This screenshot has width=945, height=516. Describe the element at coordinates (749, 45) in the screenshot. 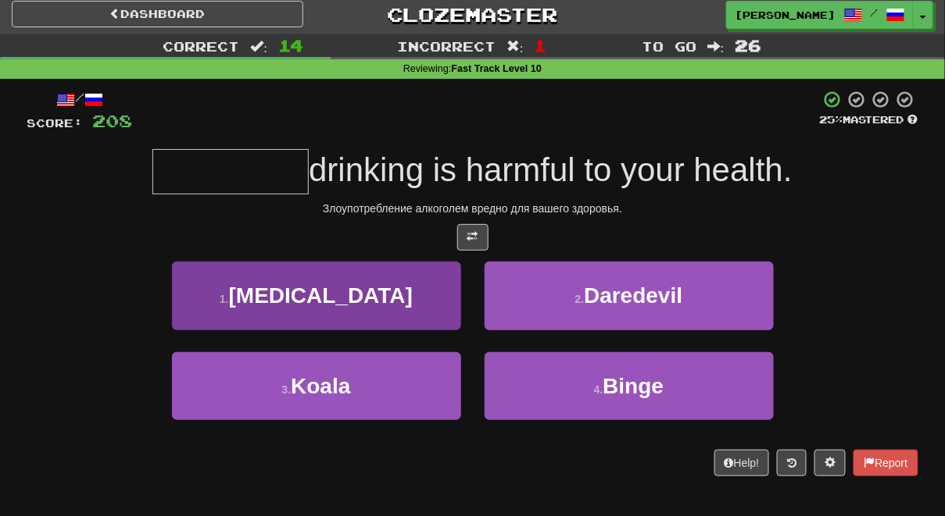

I see `span: 26` at that location.